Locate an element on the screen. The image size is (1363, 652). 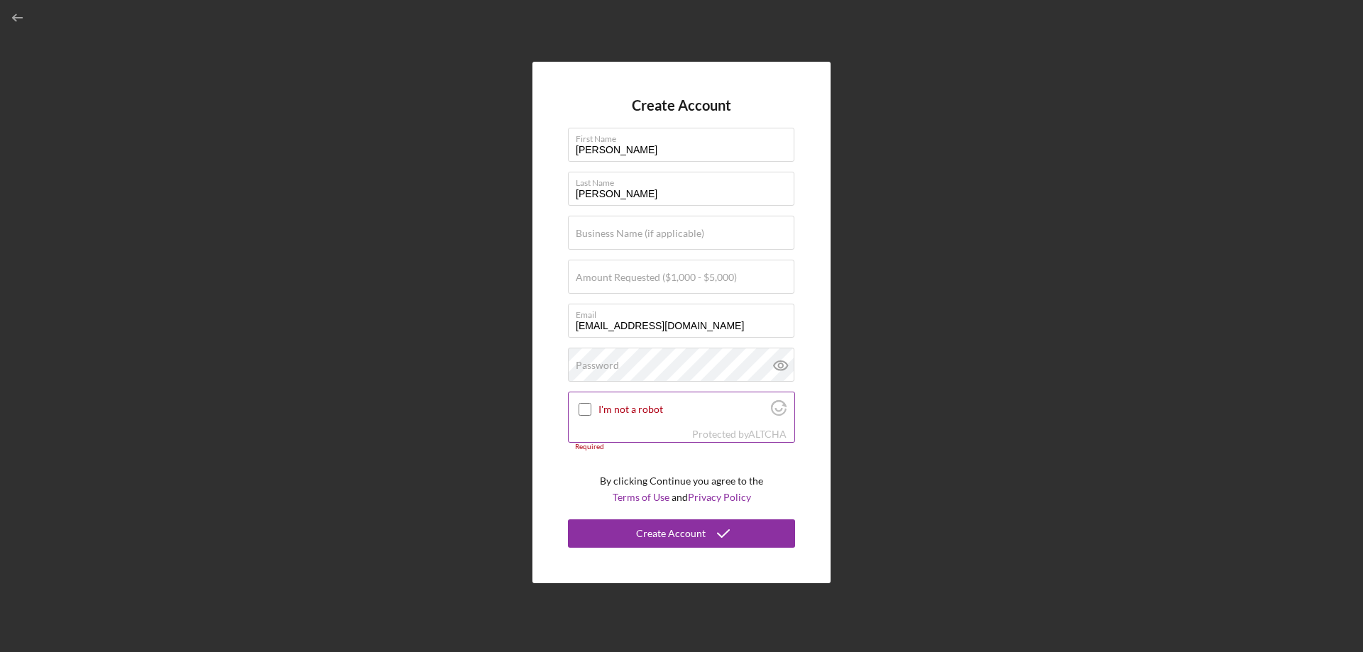
a: Terms of Use is located at coordinates (641, 497).